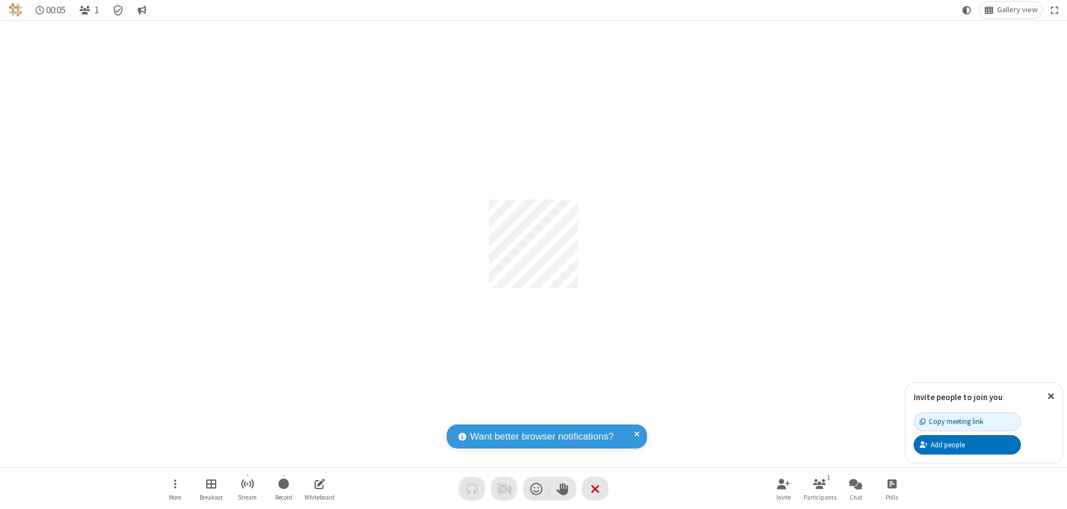 Image resolution: width=1067 pixels, height=509 pixels. What do you see at coordinates (563, 488) in the screenshot?
I see `button: Raise hand` at bounding box center [563, 488].